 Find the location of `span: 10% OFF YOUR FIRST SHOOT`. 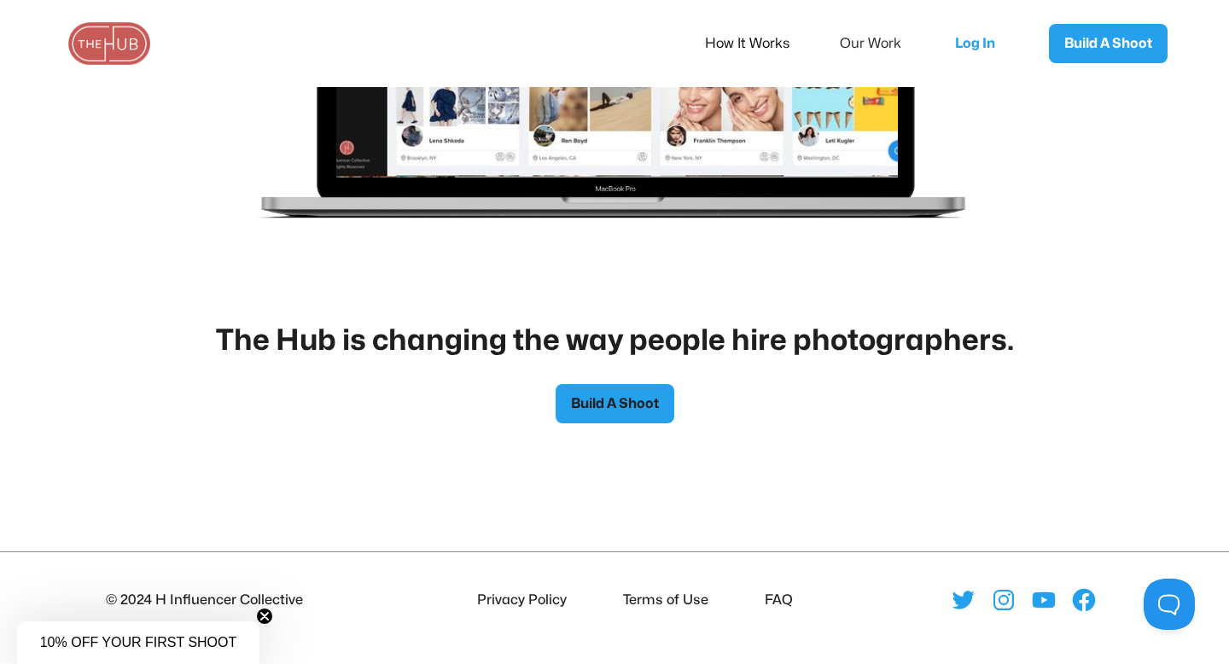

span: 10% OFF YOUR FIRST SHOOT is located at coordinates (138, 642).